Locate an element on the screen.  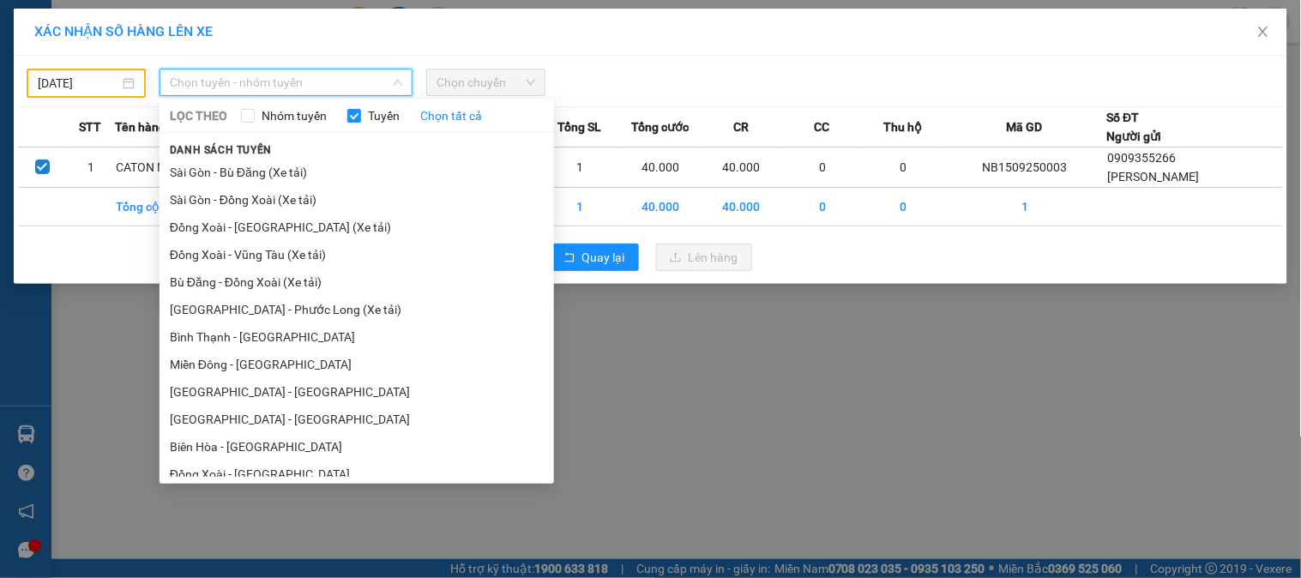
li: Đồng Xoài - Vũng Tàu (Xe tải) is located at coordinates (357, 255).